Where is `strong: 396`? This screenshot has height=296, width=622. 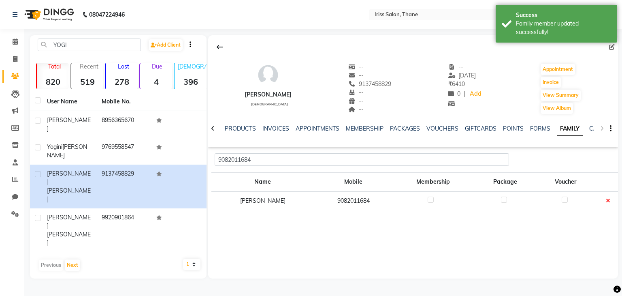
strong: 396 is located at coordinates (190, 81).